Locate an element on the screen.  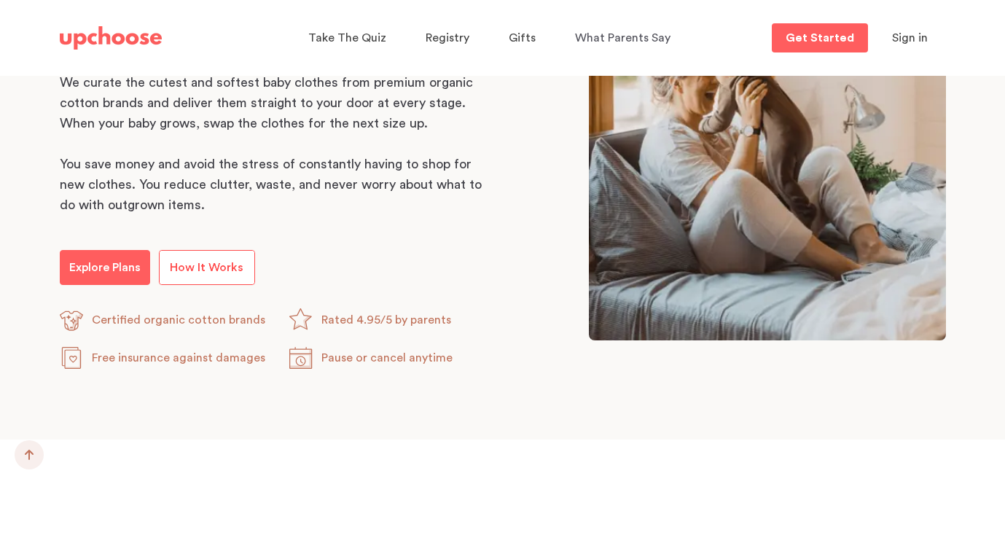
span: Take The Quiz is located at coordinates (347, 38).